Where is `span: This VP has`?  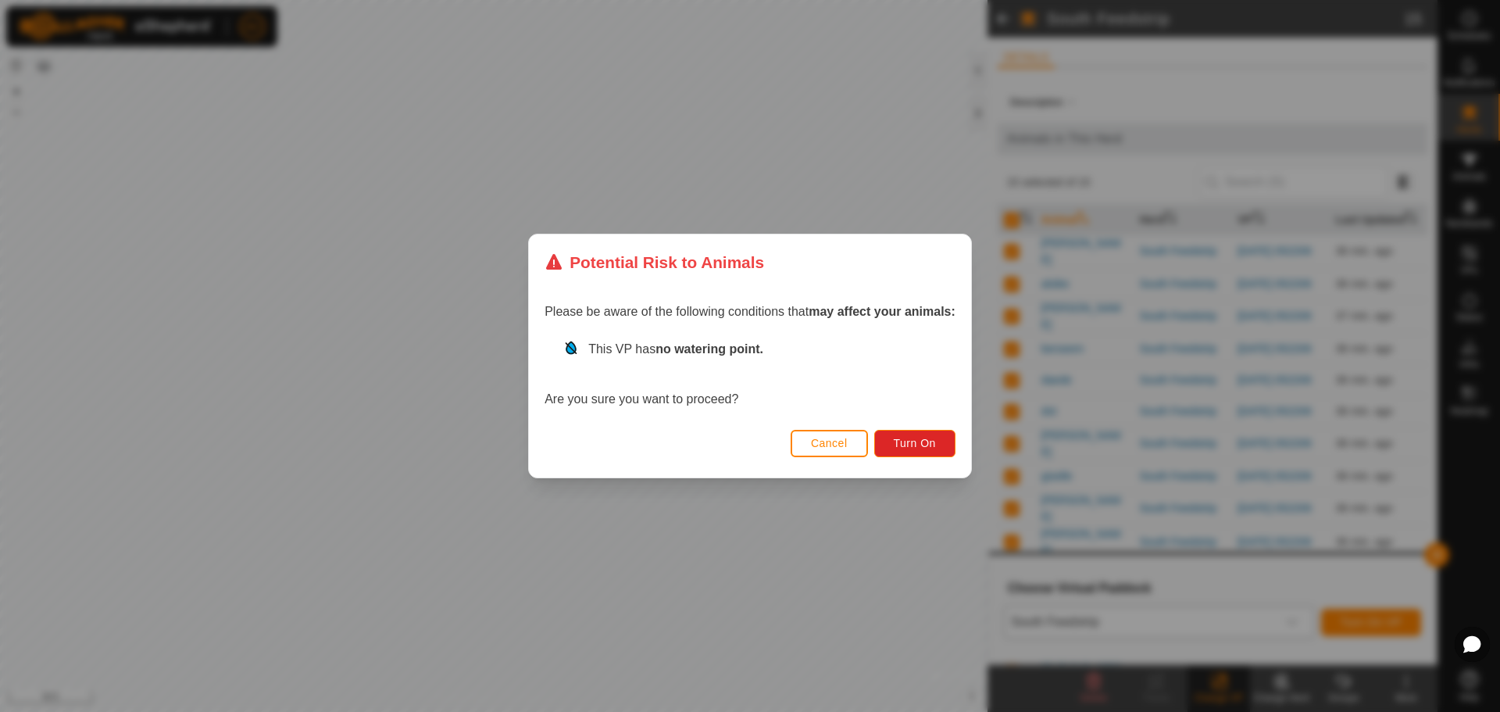
span: This VP has is located at coordinates (676, 348).